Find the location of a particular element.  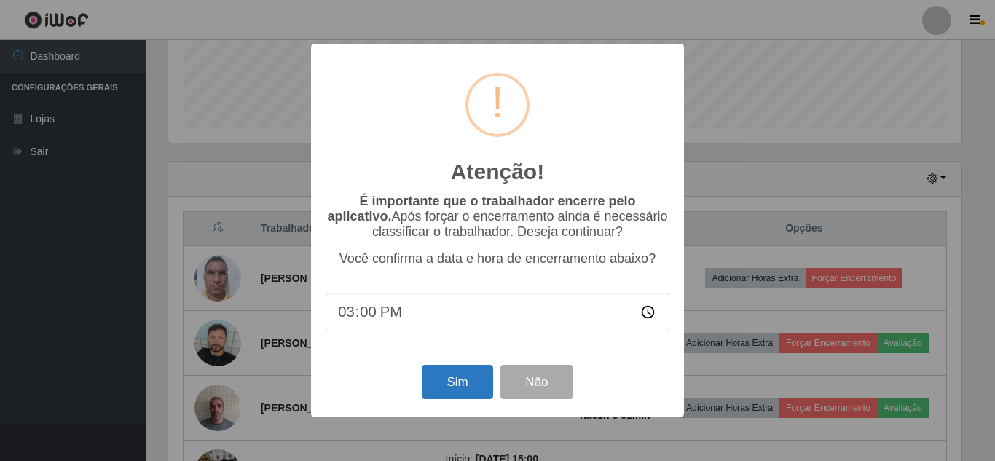

button: Não is located at coordinates (536, 382).